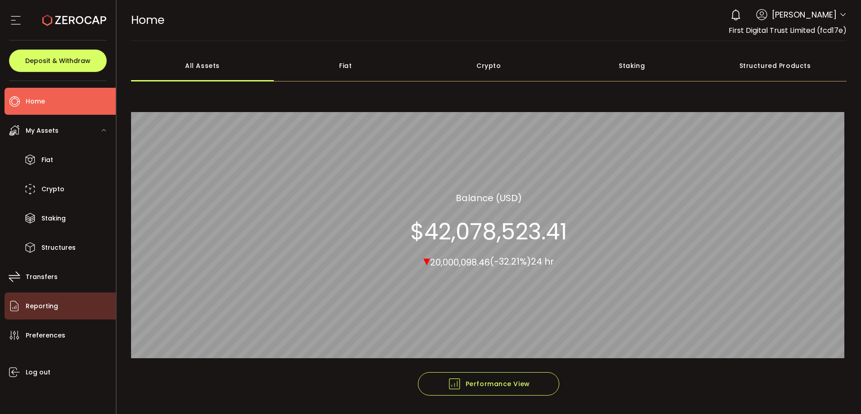 This screenshot has height=414, width=861. I want to click on span: Log out, so click(38, 372).